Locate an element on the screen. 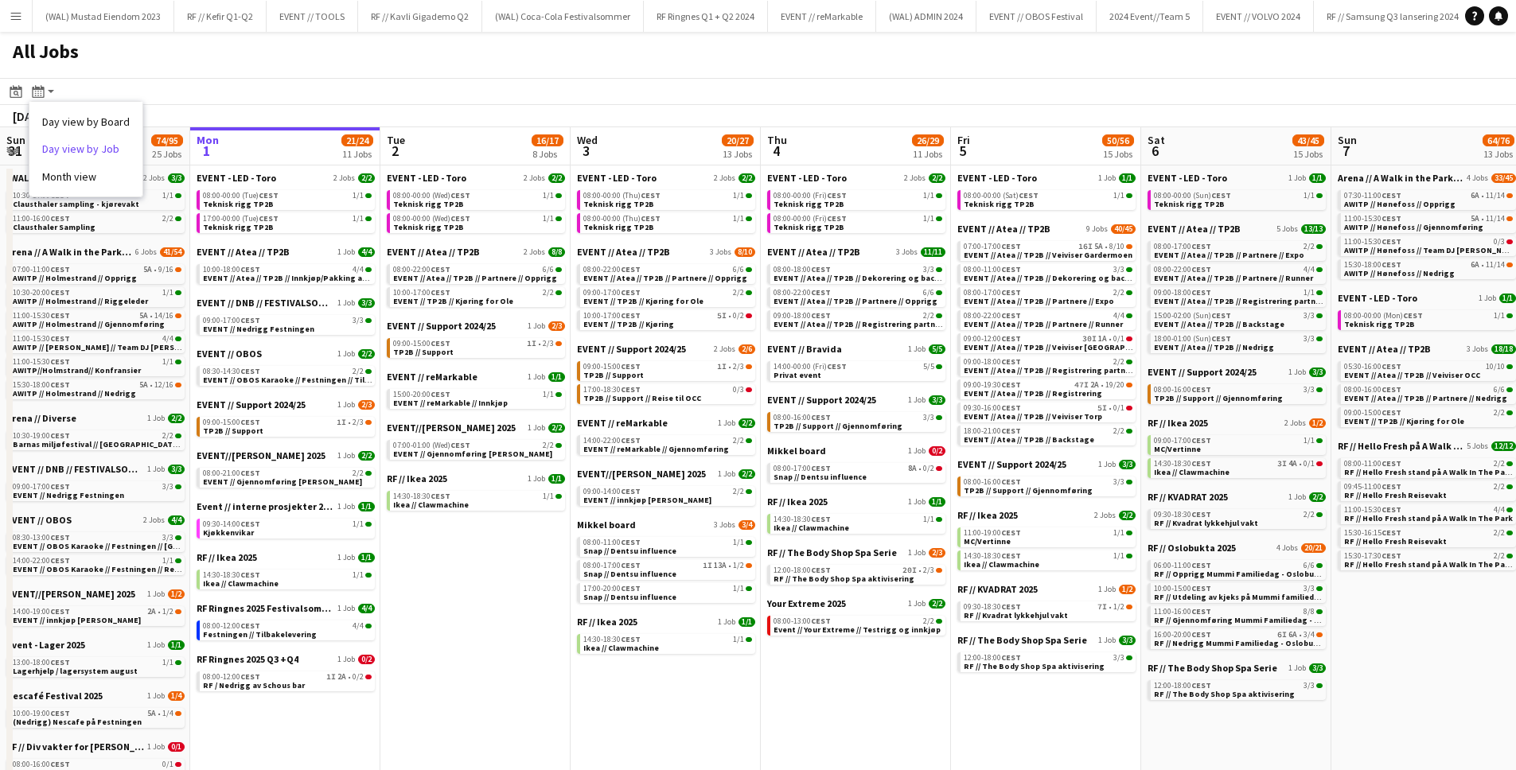 The image size is (1516, 770). a: 11:00-16:00CEST2/2Clausthaler Sampling is located at coordinates (97, 222).